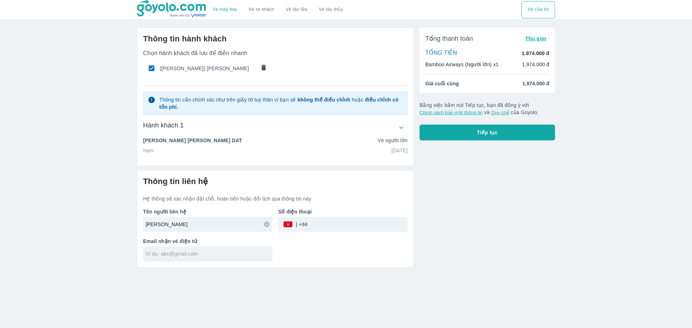  Describe the element at coordinates (275, 39) in the screenshot. I see `h6: Thông tin hành khách` at that location.